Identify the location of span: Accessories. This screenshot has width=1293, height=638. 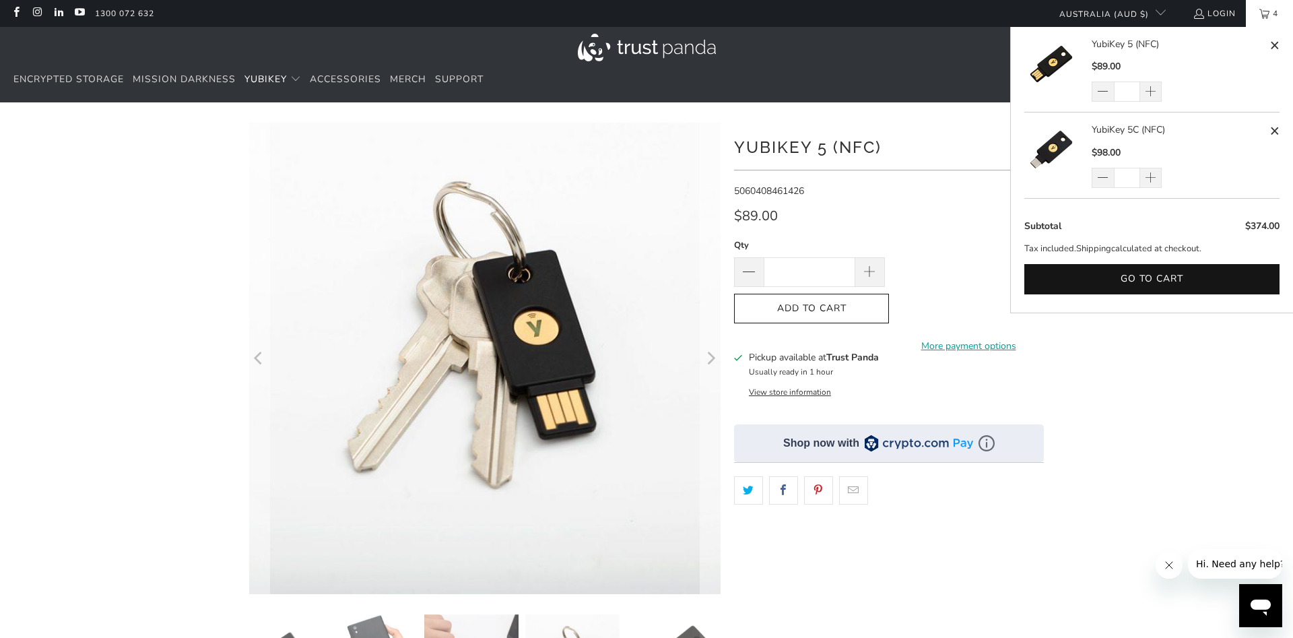
(345, 79).